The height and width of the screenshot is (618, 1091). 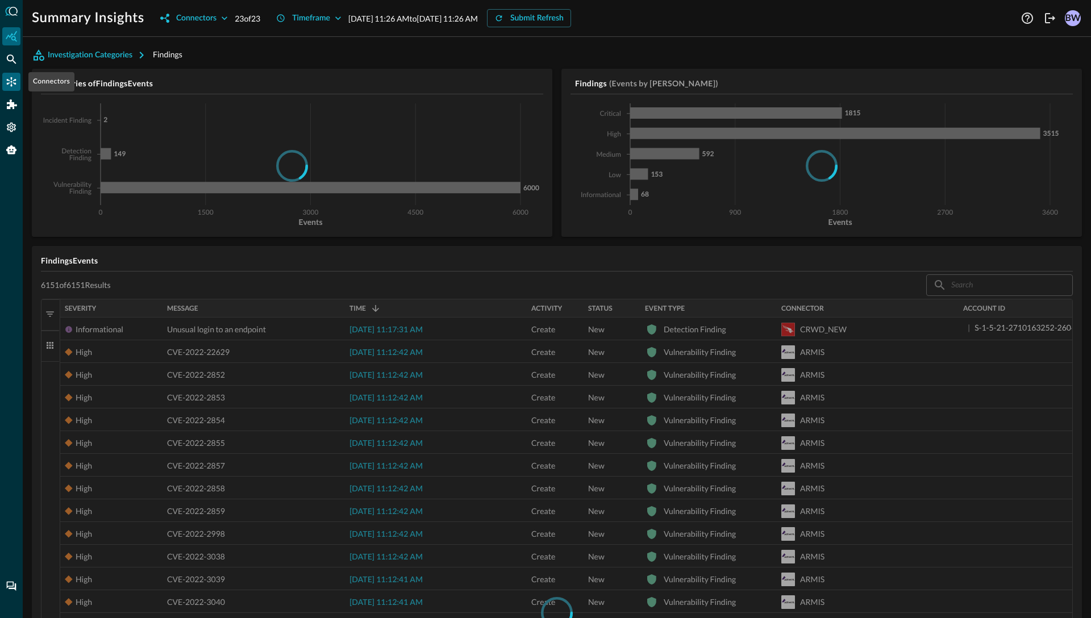 I want to click on h5: Findings, so click(x=591, y=84).